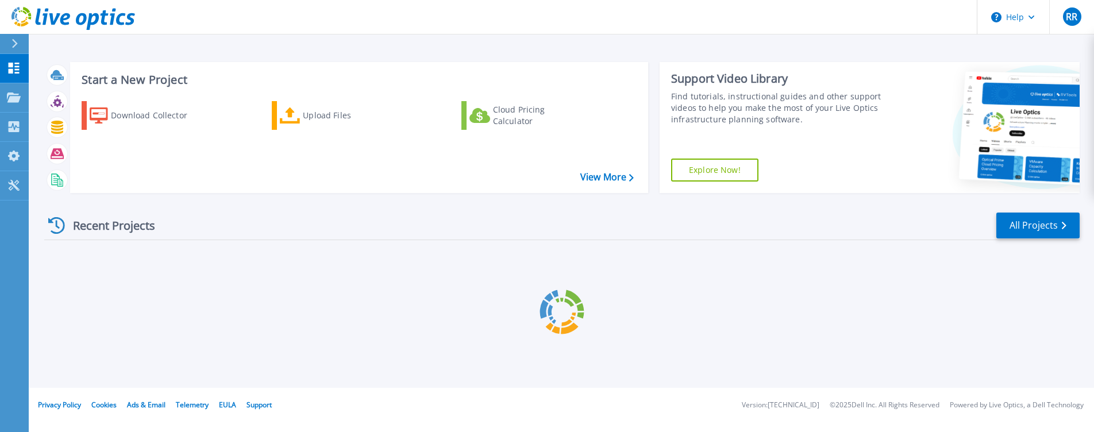 This screenshot has width=1094, height=432. What do you see at coordinates (104, 405) in the screenshot?
I see `a: Cookies` at bounding box center [104, 405].